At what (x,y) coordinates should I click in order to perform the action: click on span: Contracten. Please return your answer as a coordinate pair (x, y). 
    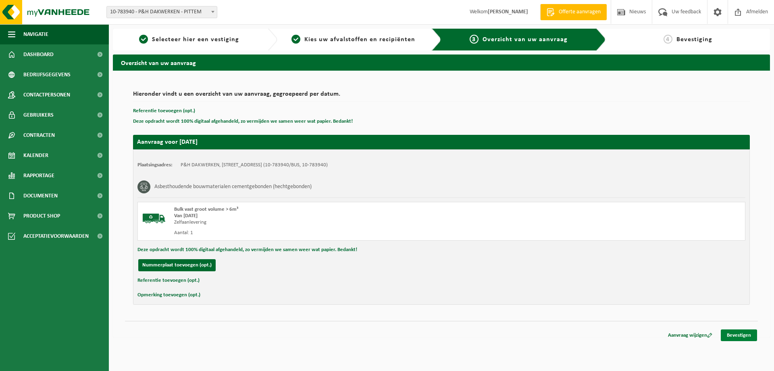
    Looking at the image, I should click on (39, 135).